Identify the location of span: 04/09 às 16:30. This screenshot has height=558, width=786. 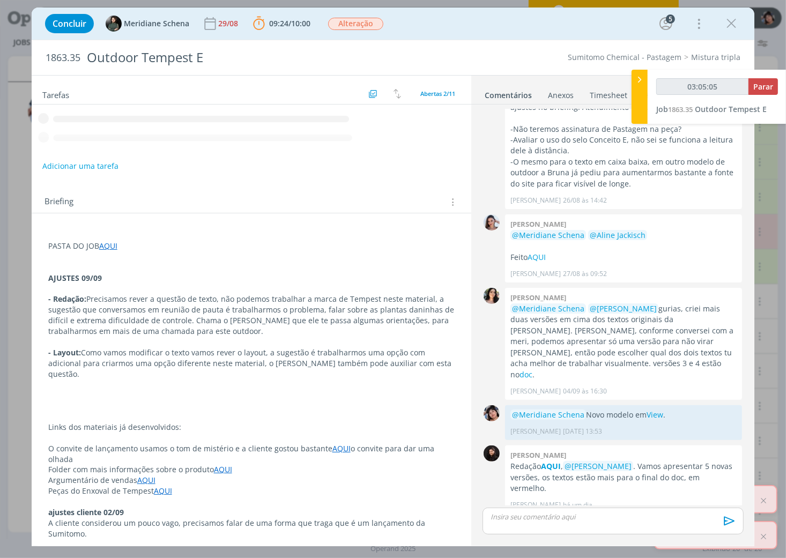
(585, 391).